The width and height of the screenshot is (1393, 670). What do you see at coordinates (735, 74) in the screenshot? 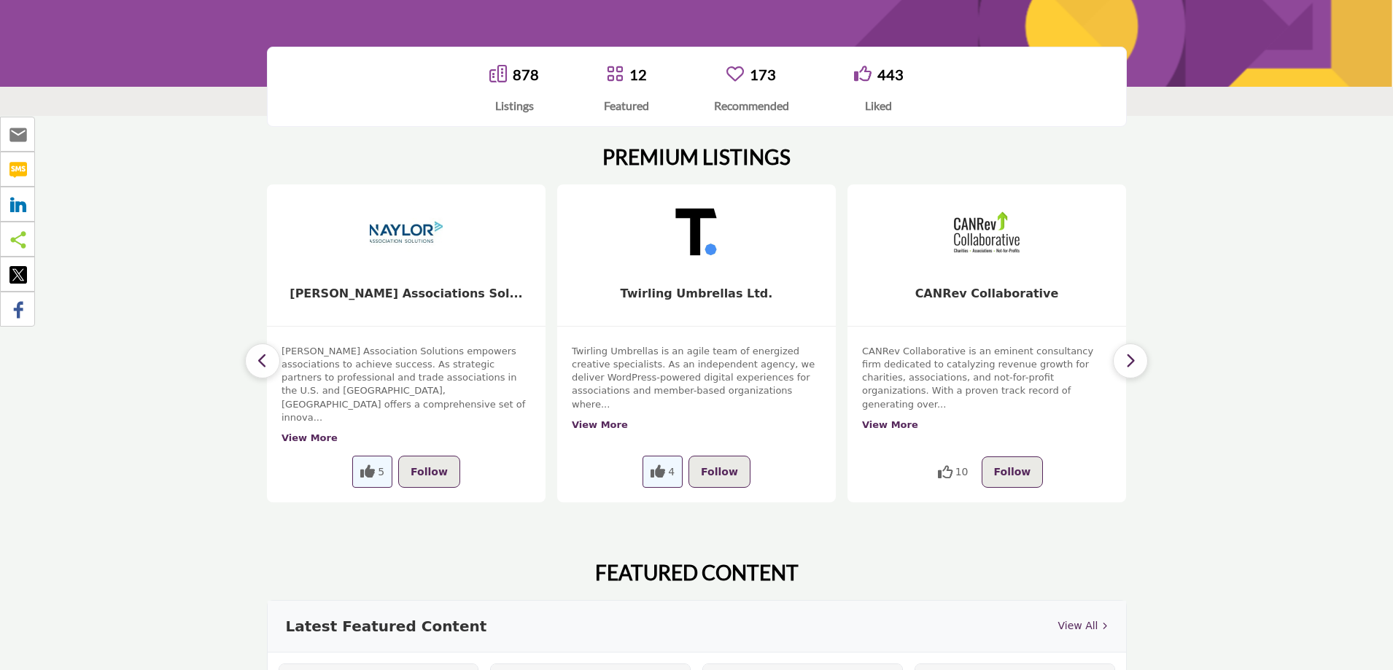
I see `a: Go to Recommended` at bounding box center [735, 74].